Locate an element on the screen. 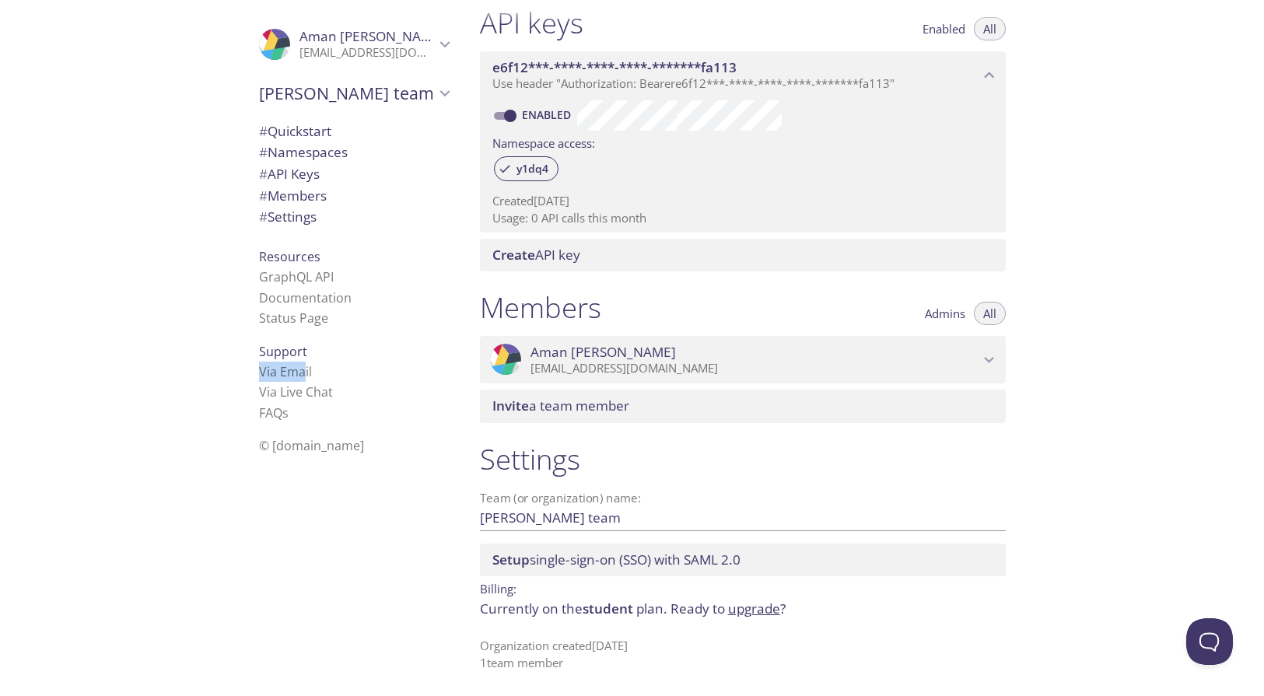 Image resolution: width=1264 pixels, height=696 pixels. span: Namespaces is located at coordinates (303, 152).